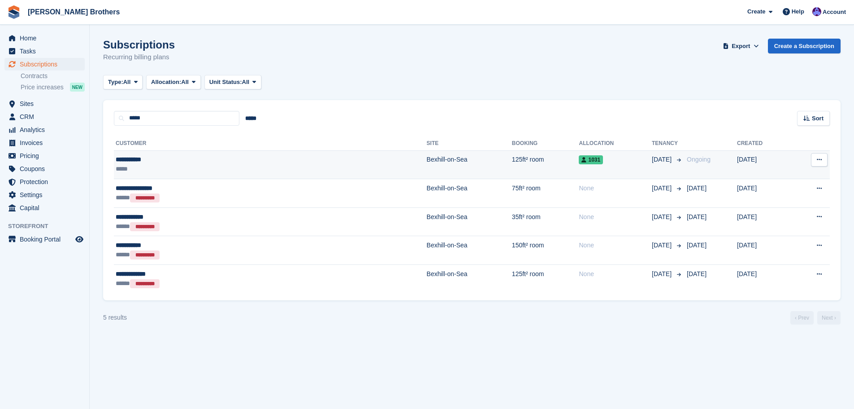 This screenshot has width=854, height=409. Describe the element at coordinates (52, 87) in the screenshot. I see `a: Price increases NEW` at that location.